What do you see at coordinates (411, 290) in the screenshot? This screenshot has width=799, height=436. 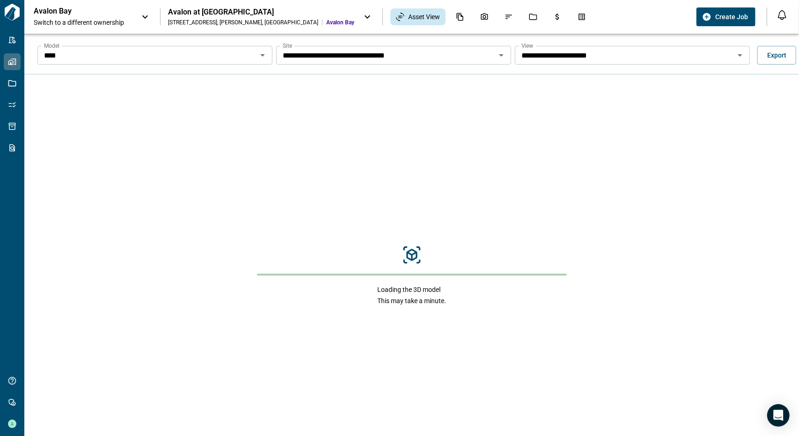 I see `span: Loading the 3D model` at bounding box center [411, 290].